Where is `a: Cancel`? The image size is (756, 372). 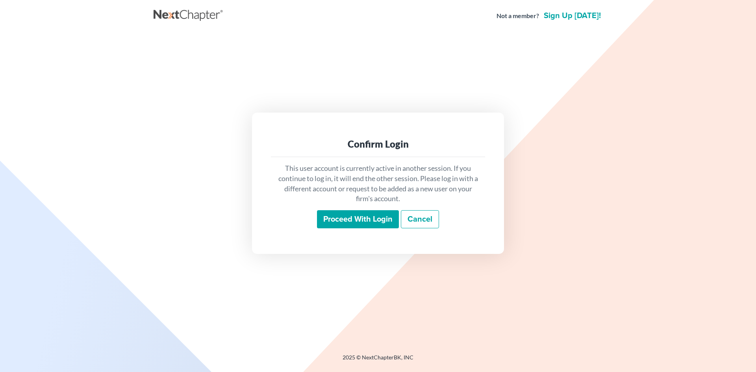 a: Cancel is located at coordinates (419, 219).